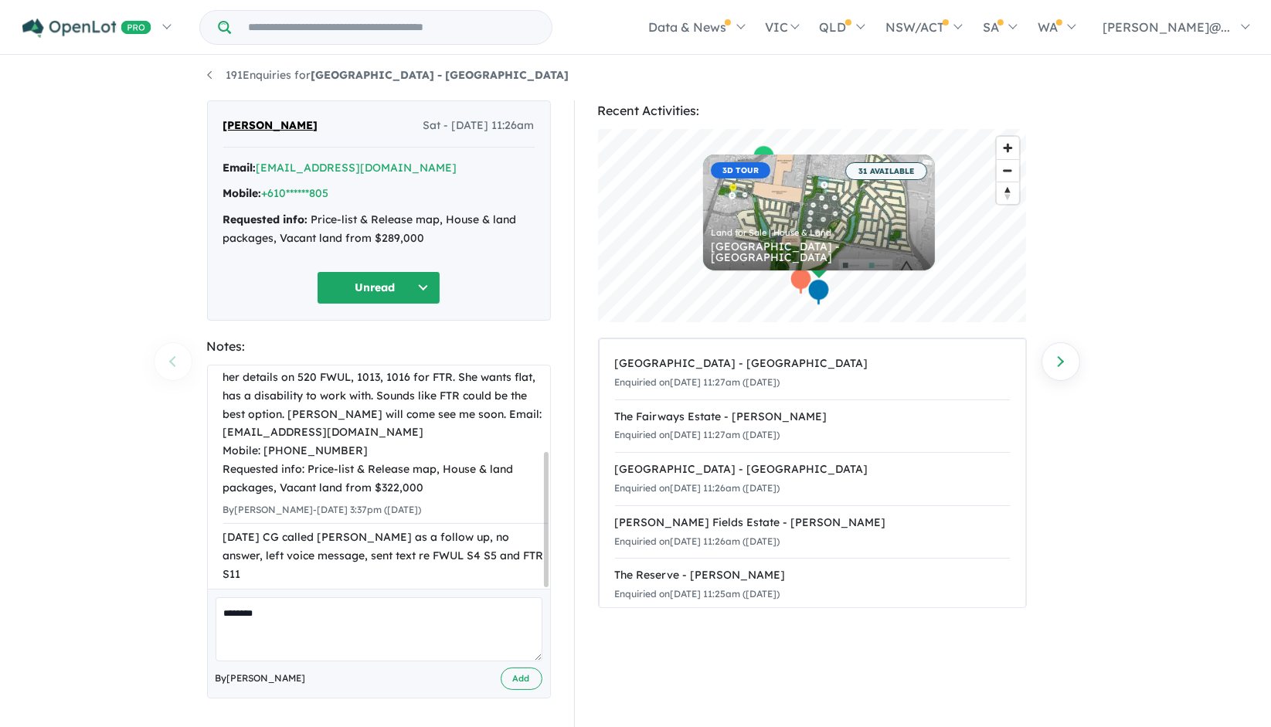 This screenshot has height=727, width=1271. I want to click on div: Recent Activities:, so click(812, 111).